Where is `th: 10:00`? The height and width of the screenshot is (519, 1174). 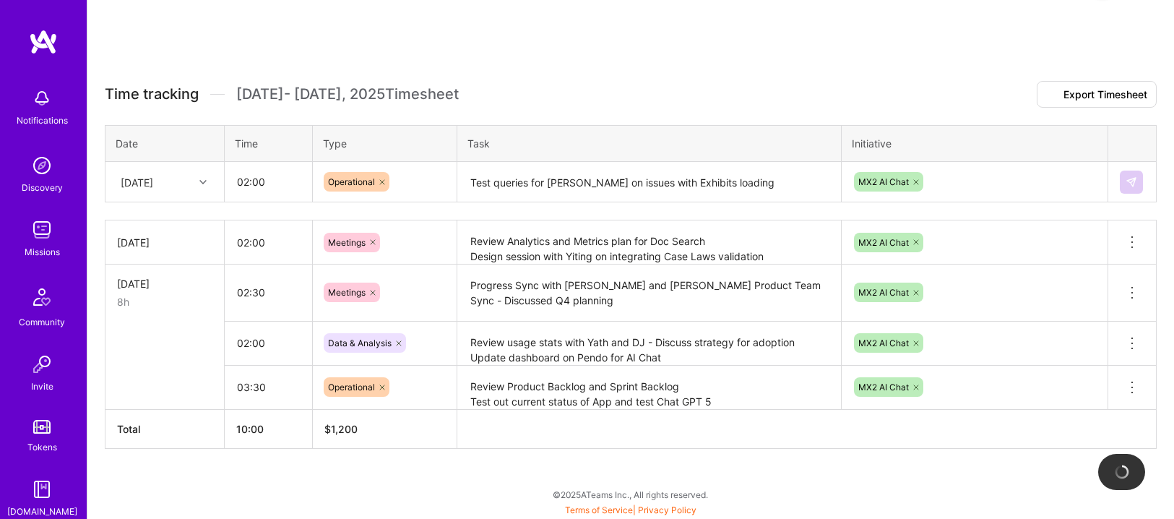
th: 10:00 is located at coordinates (269, 428).